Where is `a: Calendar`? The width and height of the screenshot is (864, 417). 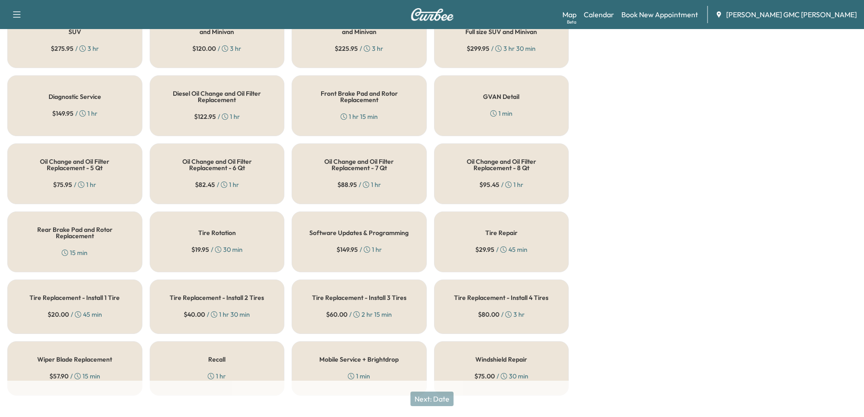
a: Calendar is located at coordinates (598, 15).